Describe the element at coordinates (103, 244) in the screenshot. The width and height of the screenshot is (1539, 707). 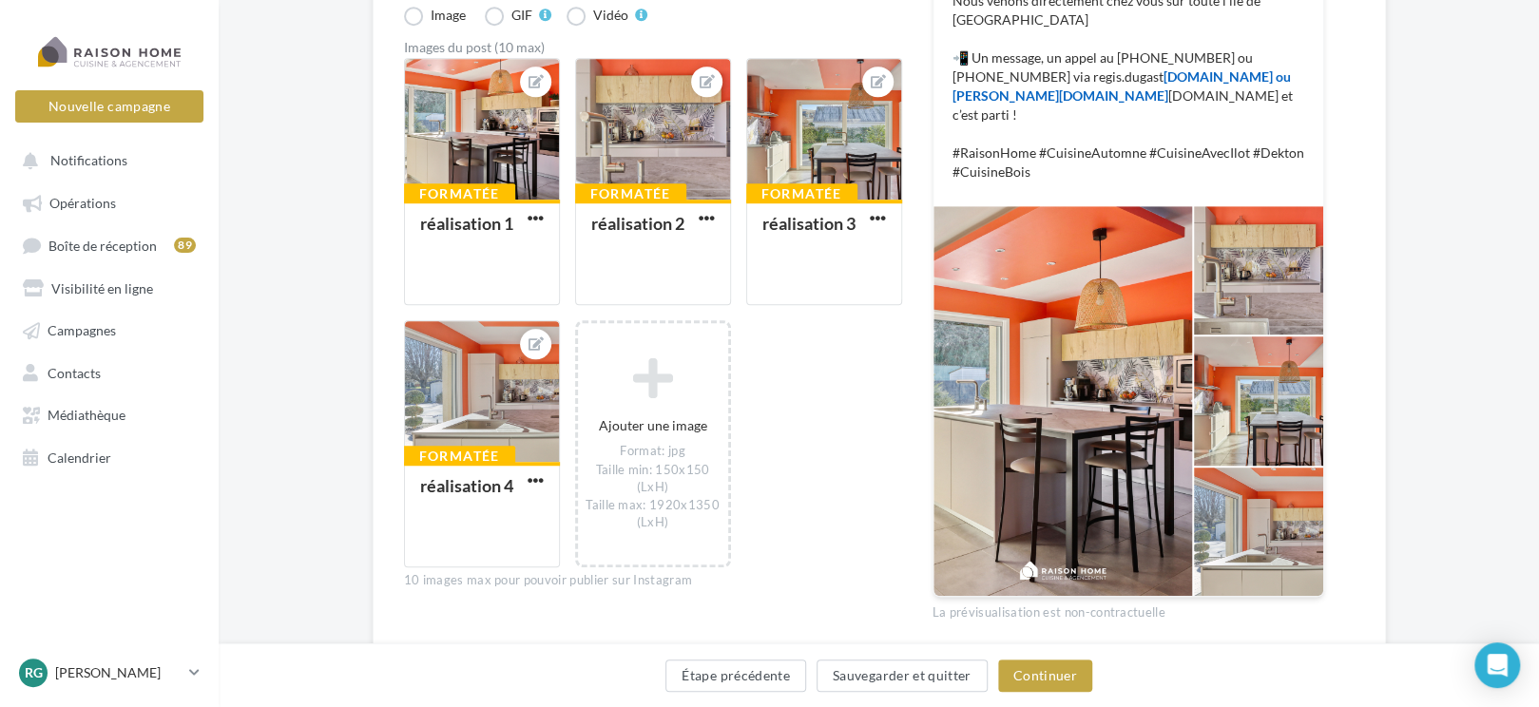
I see `span: Boîte de réception` at that location.